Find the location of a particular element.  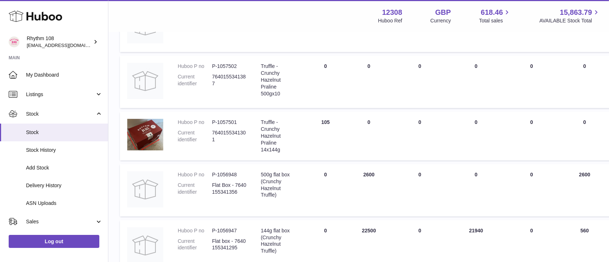

strong: 12308 is located at coordinates (392, 12).